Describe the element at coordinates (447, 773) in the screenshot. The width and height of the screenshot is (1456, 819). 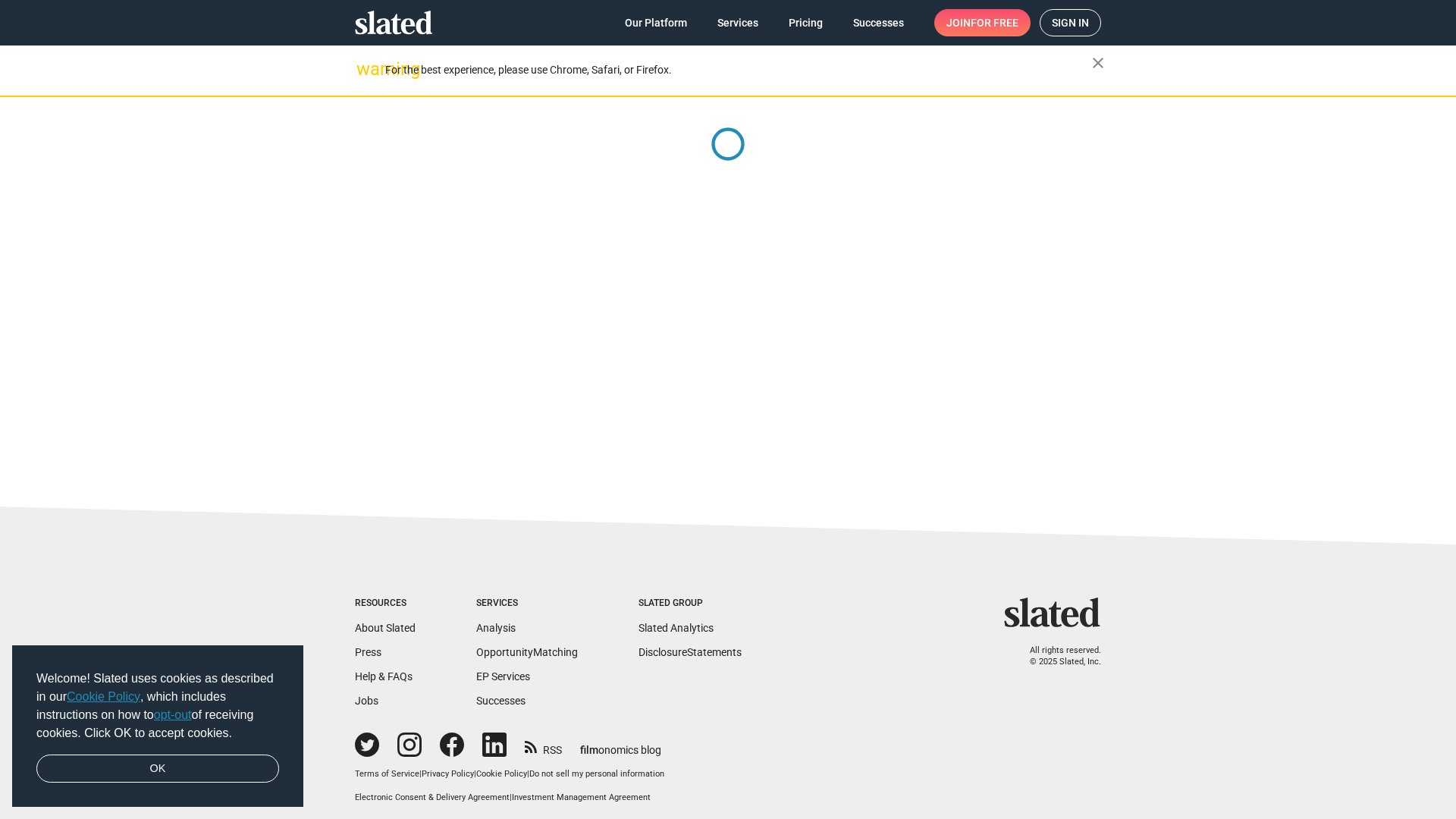
I see `a: Privacy Policy` at that location.